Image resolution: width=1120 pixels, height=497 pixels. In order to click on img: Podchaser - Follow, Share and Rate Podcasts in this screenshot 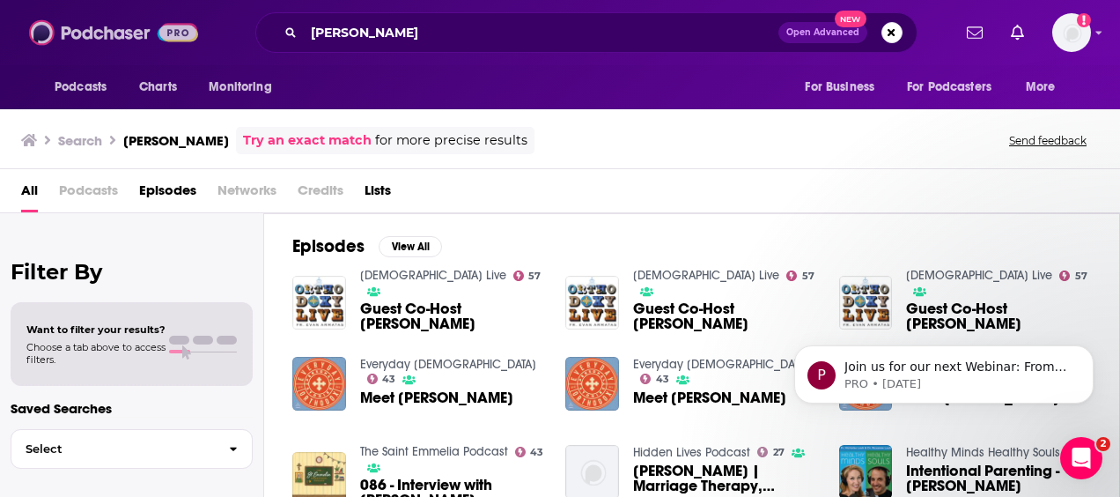, I will do `click(114, 33)`.